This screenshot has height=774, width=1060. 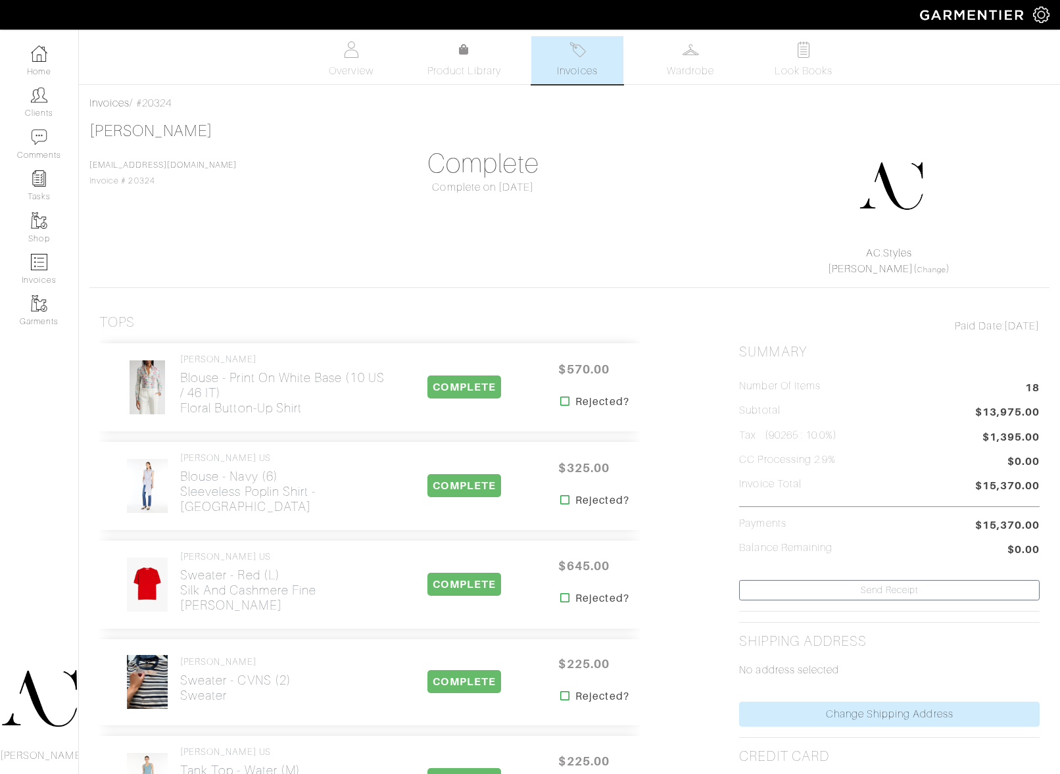 I want to click on h5: Balance Remaining, so click(x=786, y=548).